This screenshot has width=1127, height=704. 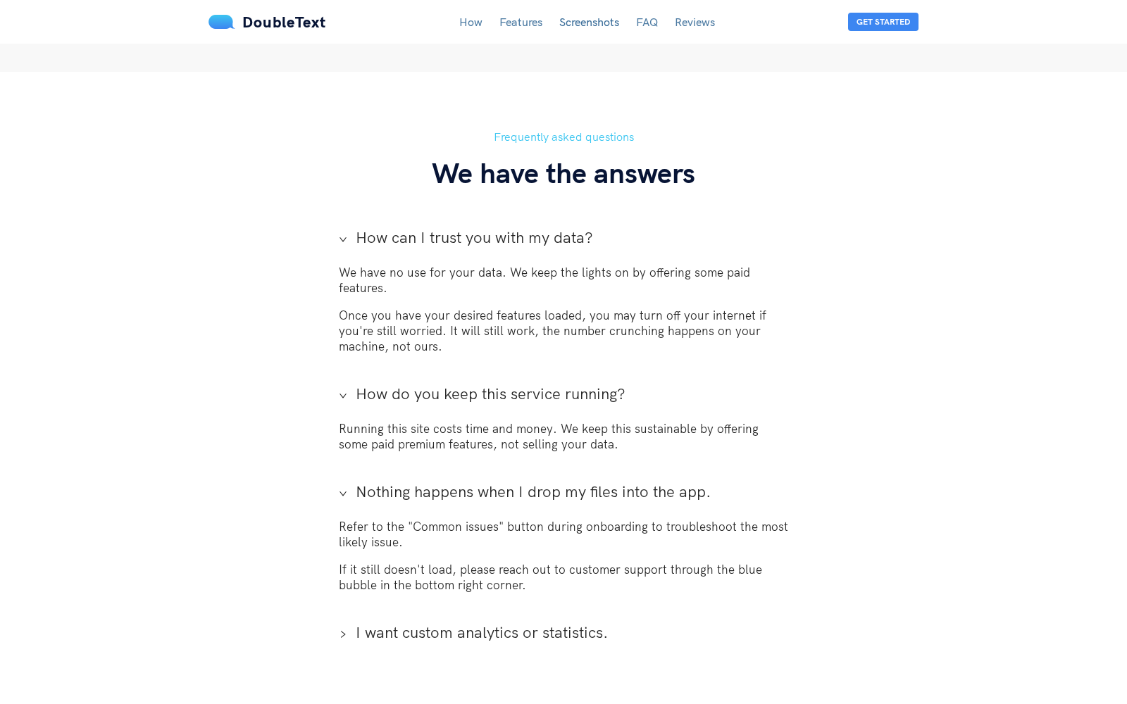 I want to click on a: How, so click(x=470, y=22).